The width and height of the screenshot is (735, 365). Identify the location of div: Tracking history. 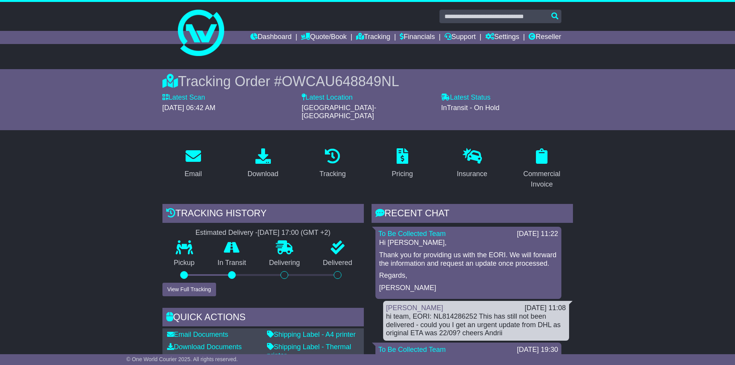
(263, 214).